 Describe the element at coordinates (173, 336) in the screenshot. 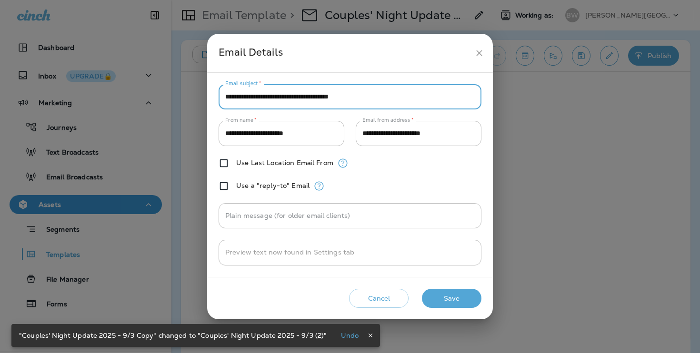

I see `div: "Couples' Night Update 2025 - 9/3 Copy" changed to "Couples' Night Update 2025 - 9/3 (2)"` at that location.